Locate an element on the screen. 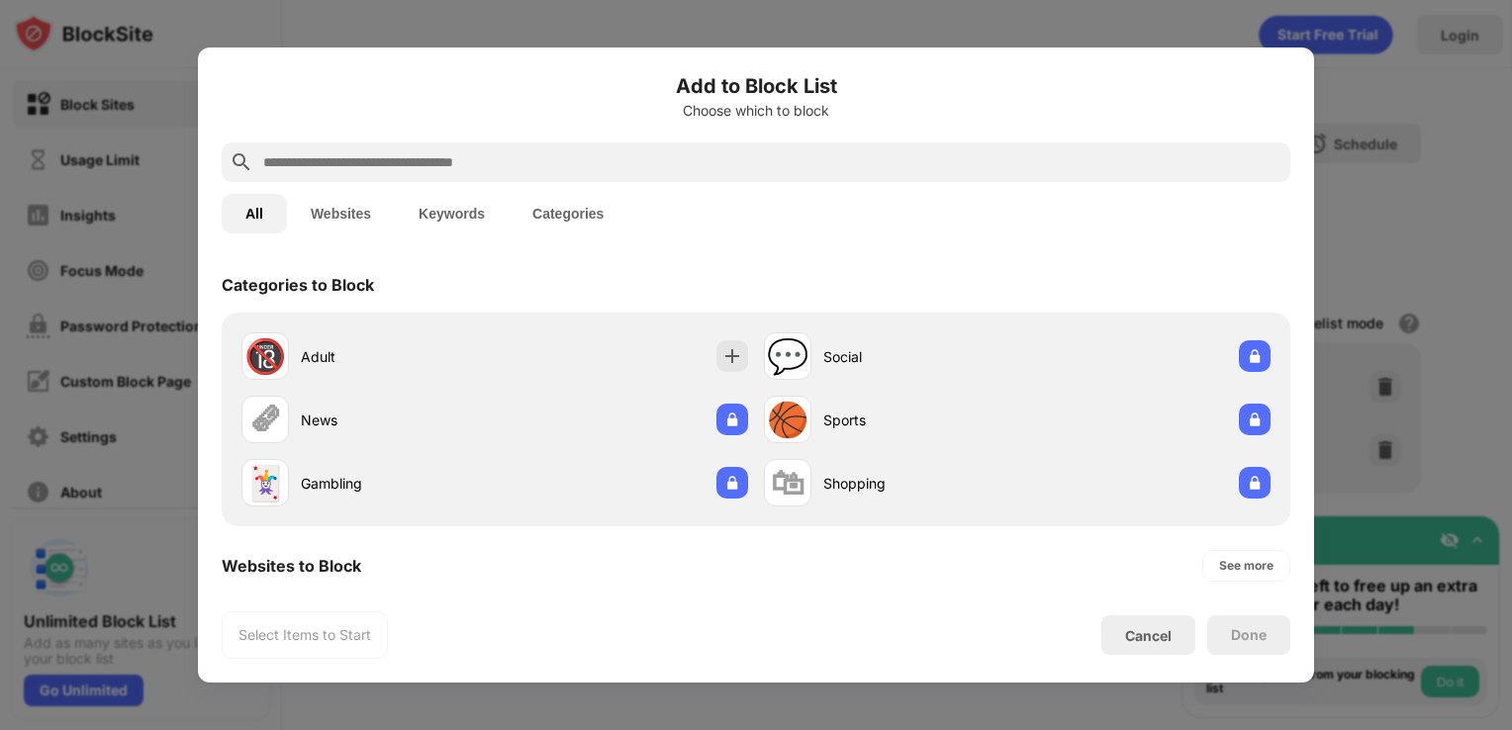 The width and height of the screenshot is (1512, 730). div: Done is located at coordinates (1249, 635).